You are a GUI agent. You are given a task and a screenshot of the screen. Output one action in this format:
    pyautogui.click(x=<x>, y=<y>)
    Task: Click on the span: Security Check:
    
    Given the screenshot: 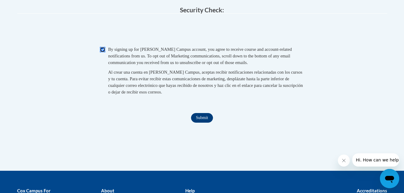 What is the action you would take?
    pyautogui.click(x=202, y=10)
    